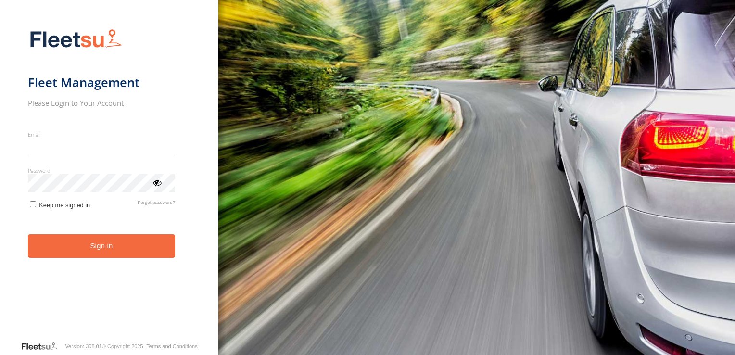 Image resolution: width=735 pixels, height=355 pixels. Describe the element at coordinates (76, 39) in the screenshot. I see `img: Fleetsu` at that location.